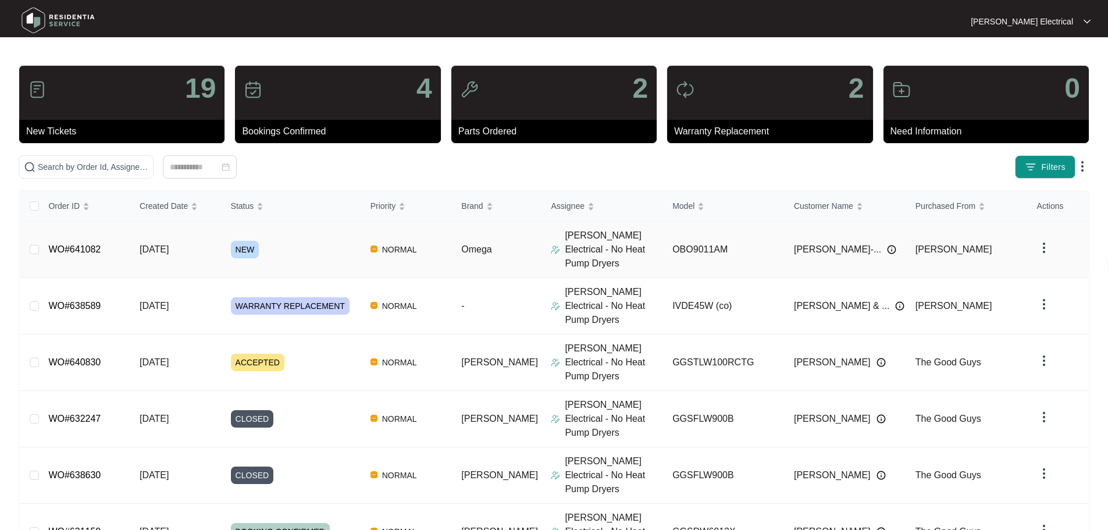 The height and width of the screenshot is (530, 1108). I want to click on span: WARRANTY REPLACEMENT, so click(290, 306).